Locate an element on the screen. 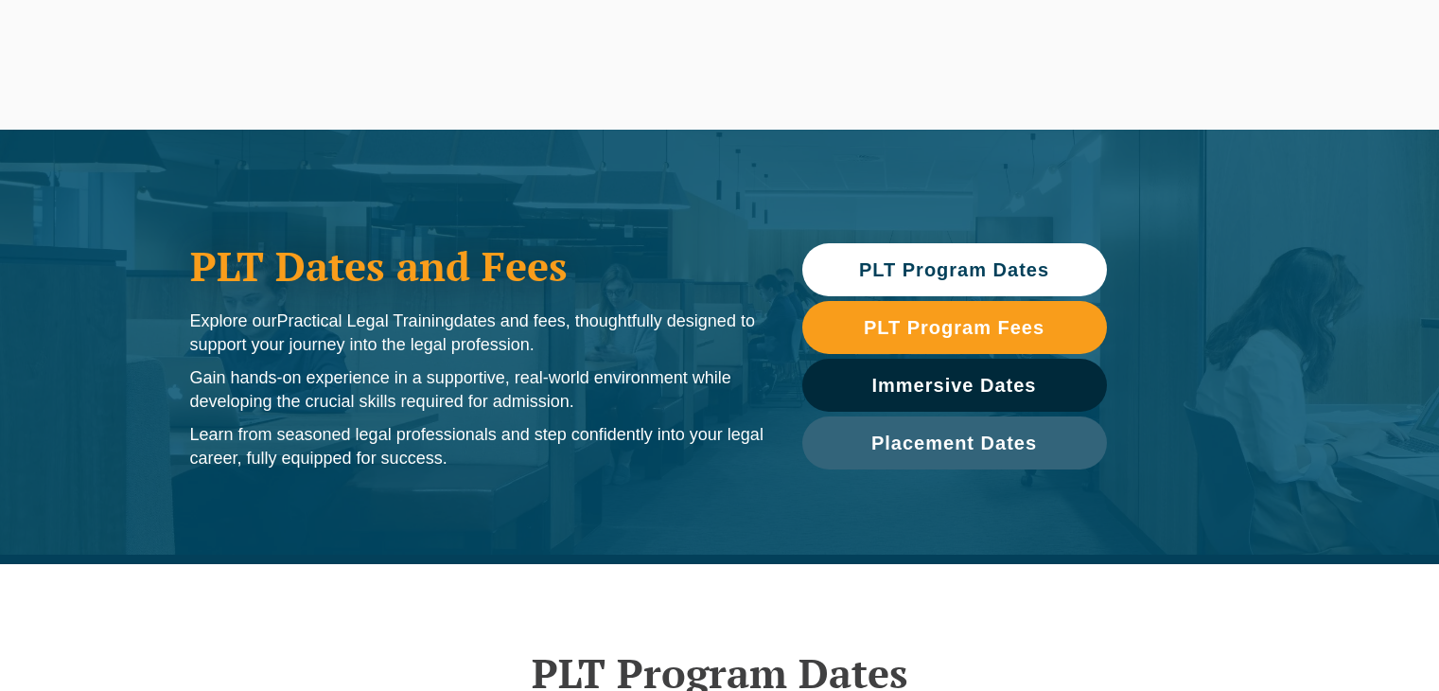 This screenshot has height=691, width=1439. p: Gain hands-on experience in a supportive, real-world environment while developing the crucial ski... is located at coordinates (477, 390).